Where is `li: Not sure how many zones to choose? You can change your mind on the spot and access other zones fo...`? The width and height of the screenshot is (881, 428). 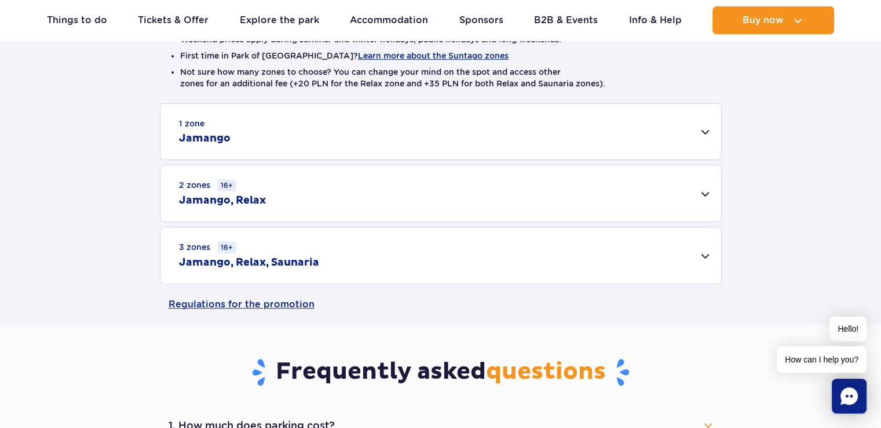 li: Not sure how many zones to choose? You can change your mind on the spot and access other zones fo... is located at coordinates (441, 78).